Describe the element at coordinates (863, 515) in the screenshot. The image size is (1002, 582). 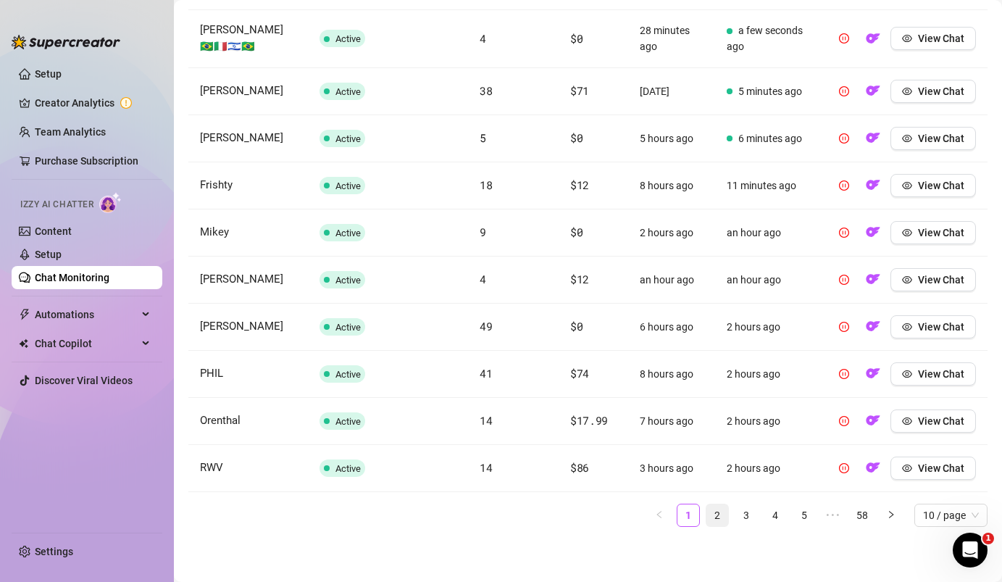
I see `li: 58` at that location.